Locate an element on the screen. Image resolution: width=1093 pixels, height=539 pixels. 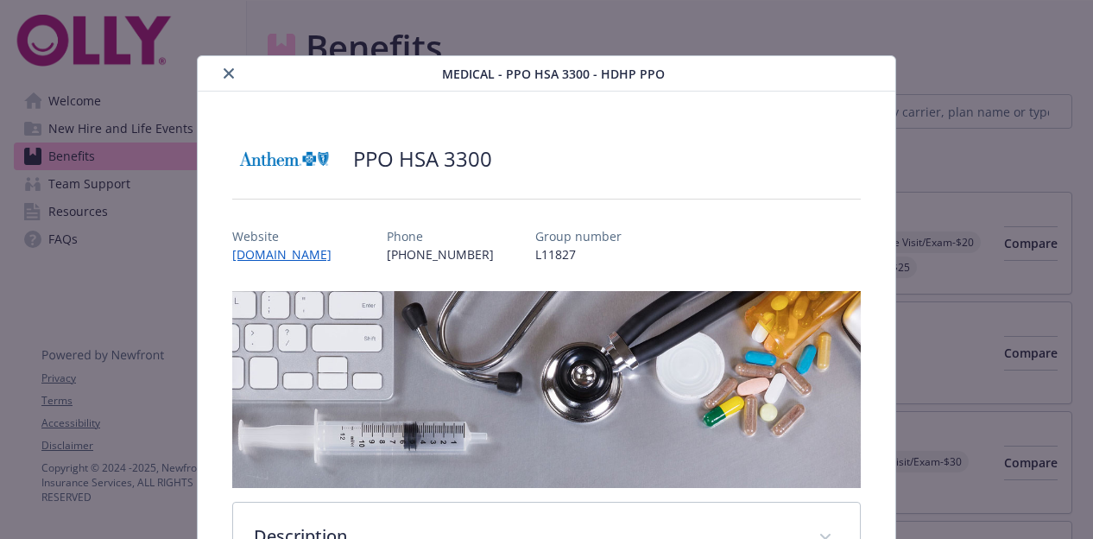
img: Anthem Blue Cross is located at coordinates (284, 159).